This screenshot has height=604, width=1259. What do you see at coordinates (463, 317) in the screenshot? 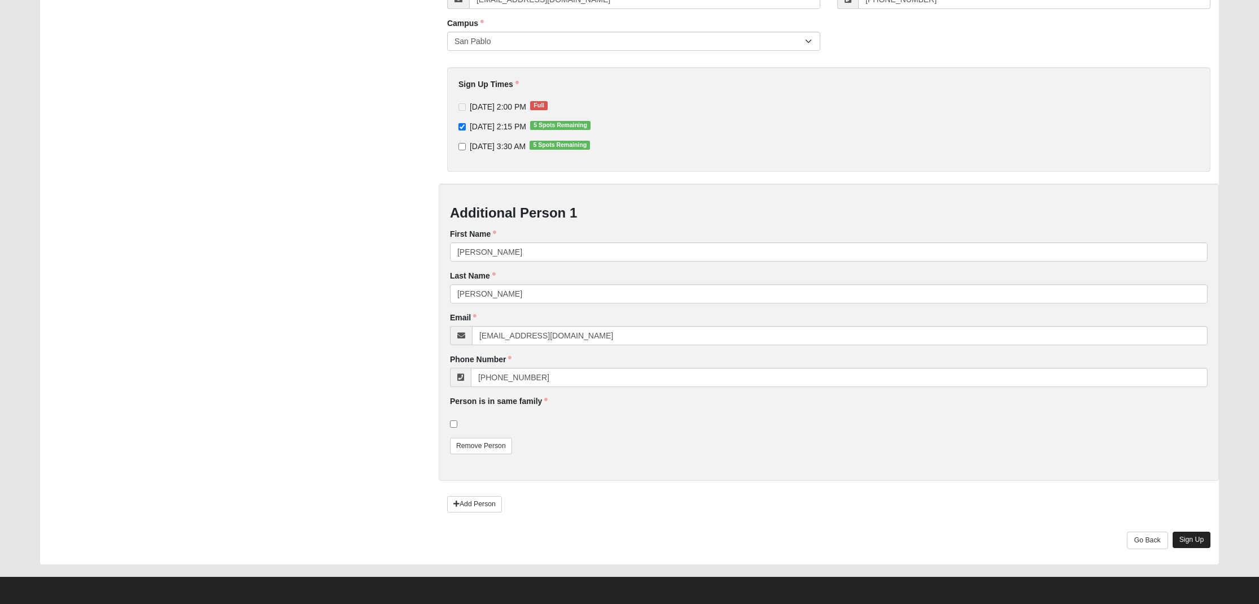
I see `label: Email` at bounding box center [463, 317].